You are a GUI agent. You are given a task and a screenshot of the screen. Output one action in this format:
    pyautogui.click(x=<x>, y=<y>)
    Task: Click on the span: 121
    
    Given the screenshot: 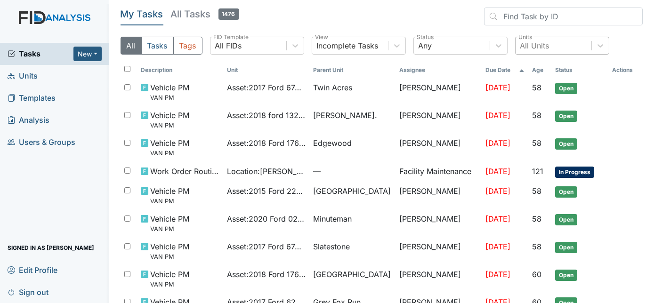 What is the action you would take?
    pyautogui.click(x=538, y=171)
    